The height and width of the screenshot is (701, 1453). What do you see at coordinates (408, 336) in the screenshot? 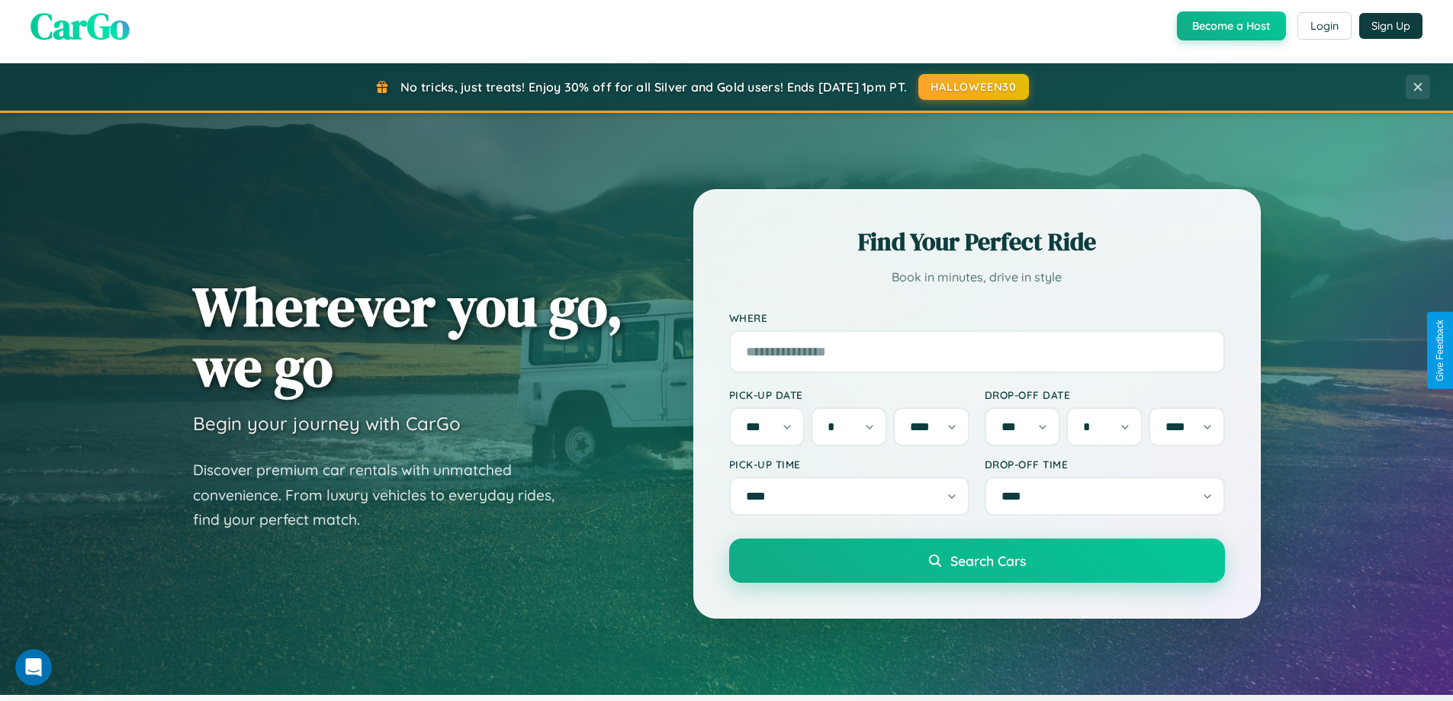
I see `h1: Wherever you go, we go` at bounding box center [408, 336].